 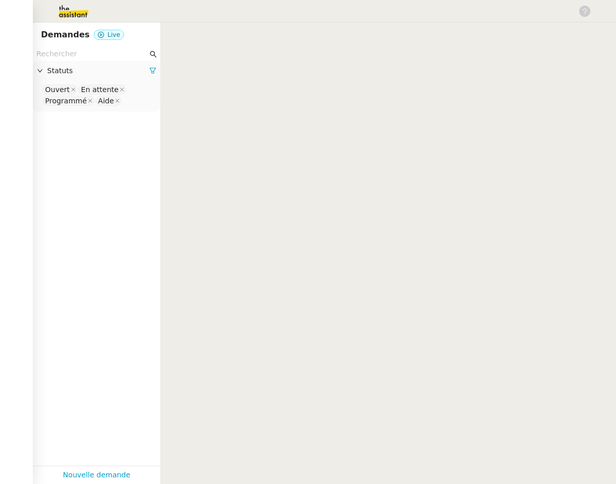 What do you see at coordinates (97, 475) in the screenshot?
I see `a: Nouvelle demande` at bounding box center [97, 475].